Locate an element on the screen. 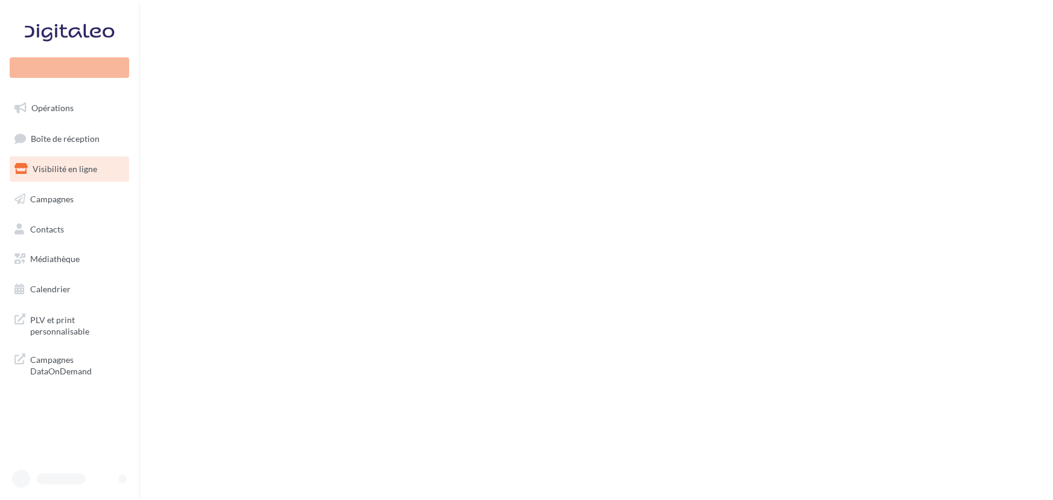  div: Nouvelle campagne is located at coordinates (69, 68).